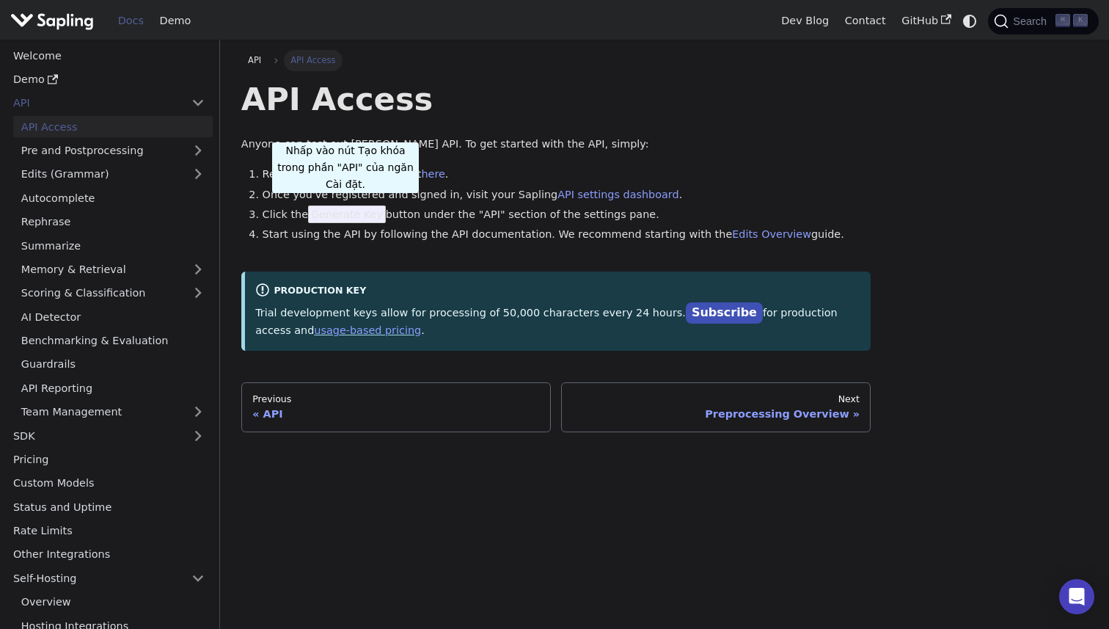 The width and height of the screenshot is (1109, 629). What do you see at coordinates (131, 21) in the screenshot?
I see `a: Docs` at bounding box center [131, 21].